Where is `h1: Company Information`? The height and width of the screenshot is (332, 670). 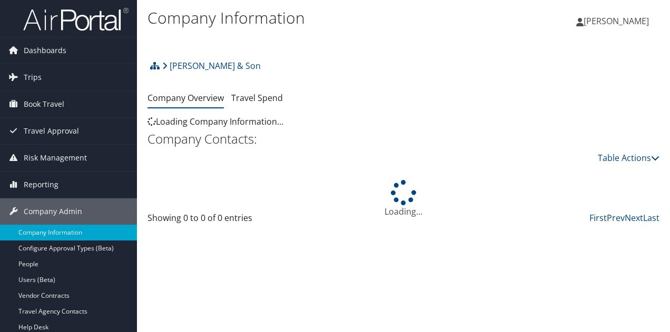 h1: Company Information is located at coordinates (318, 18).